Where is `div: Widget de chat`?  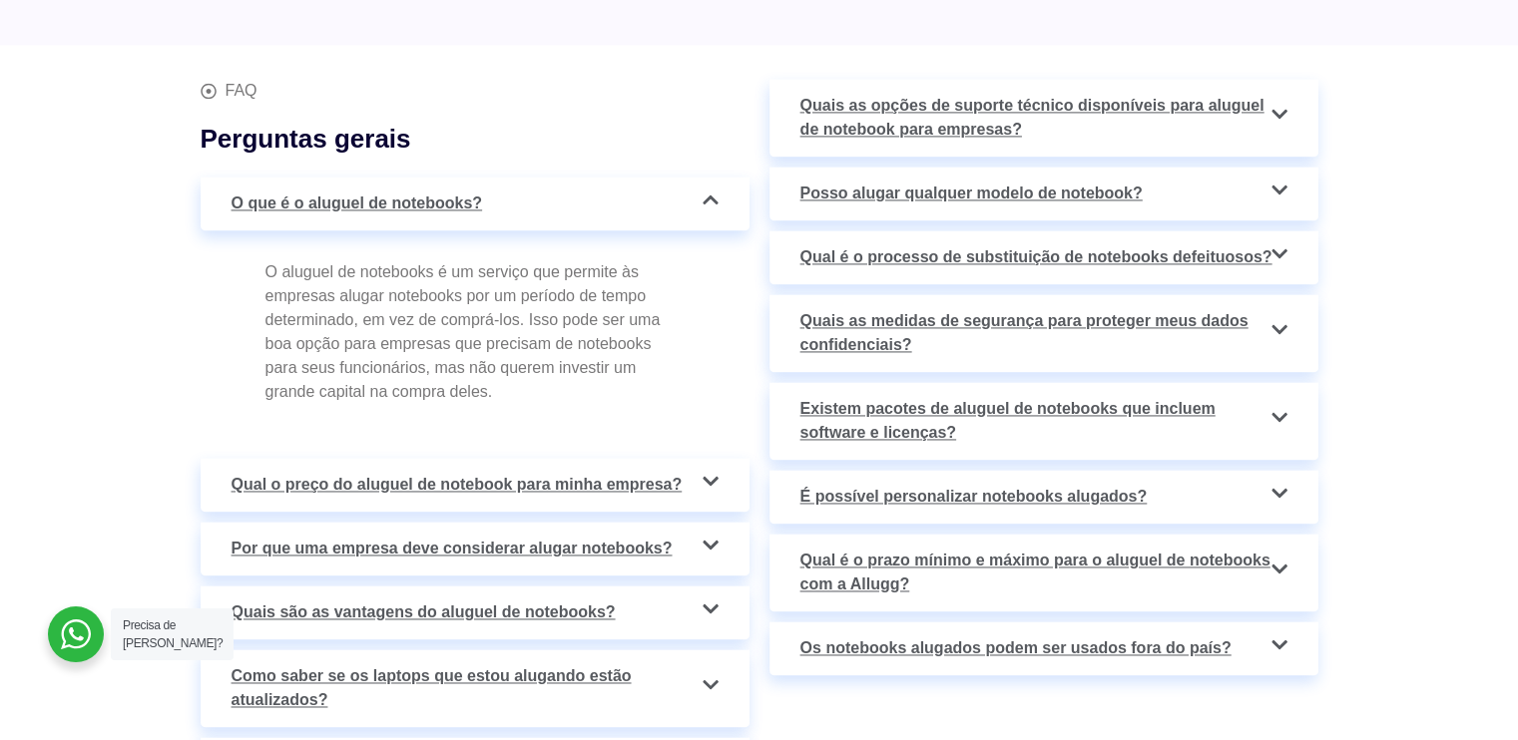 div: Widget de chat is located at coordinates (1338, 613).